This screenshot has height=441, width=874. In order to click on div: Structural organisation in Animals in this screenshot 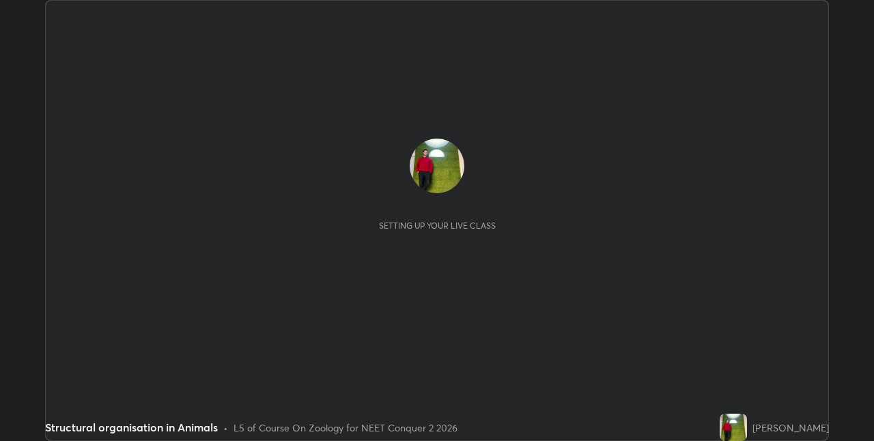, I will do `click(131, 427)`.